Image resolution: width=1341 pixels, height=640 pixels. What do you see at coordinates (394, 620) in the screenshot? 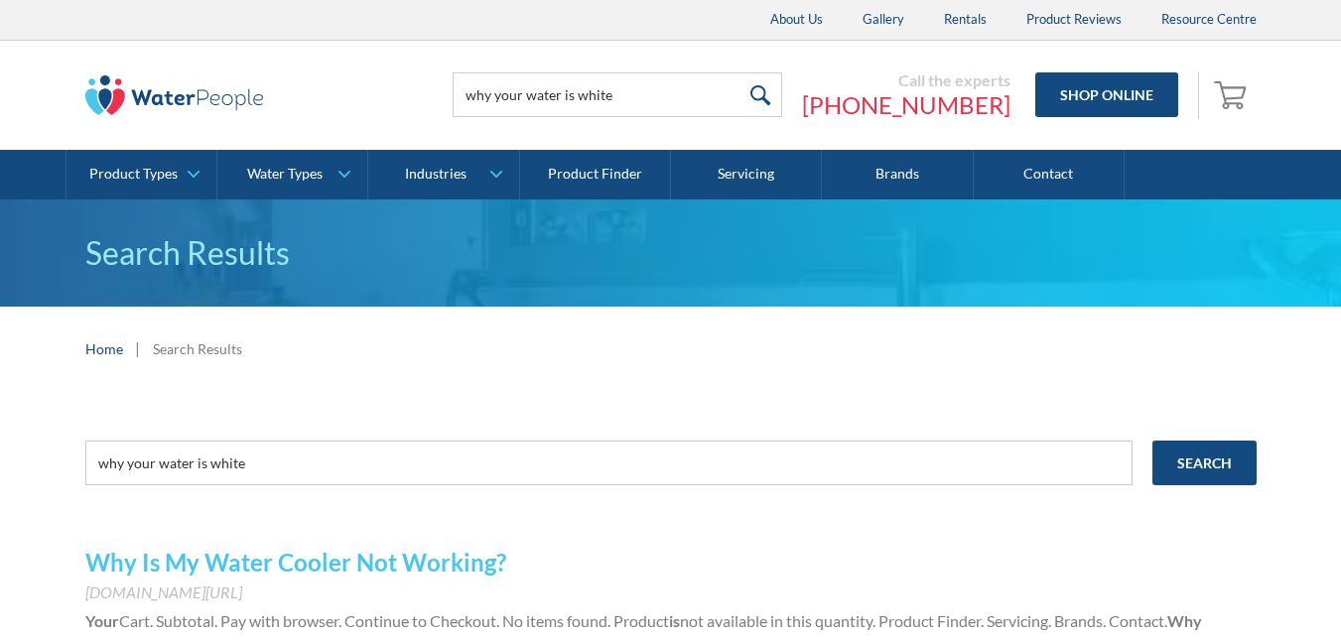
I see `span: Cart. Subtotal. Pay with browser. Continue to Checkout. No items found. Product` at bounding box center [394, 620].